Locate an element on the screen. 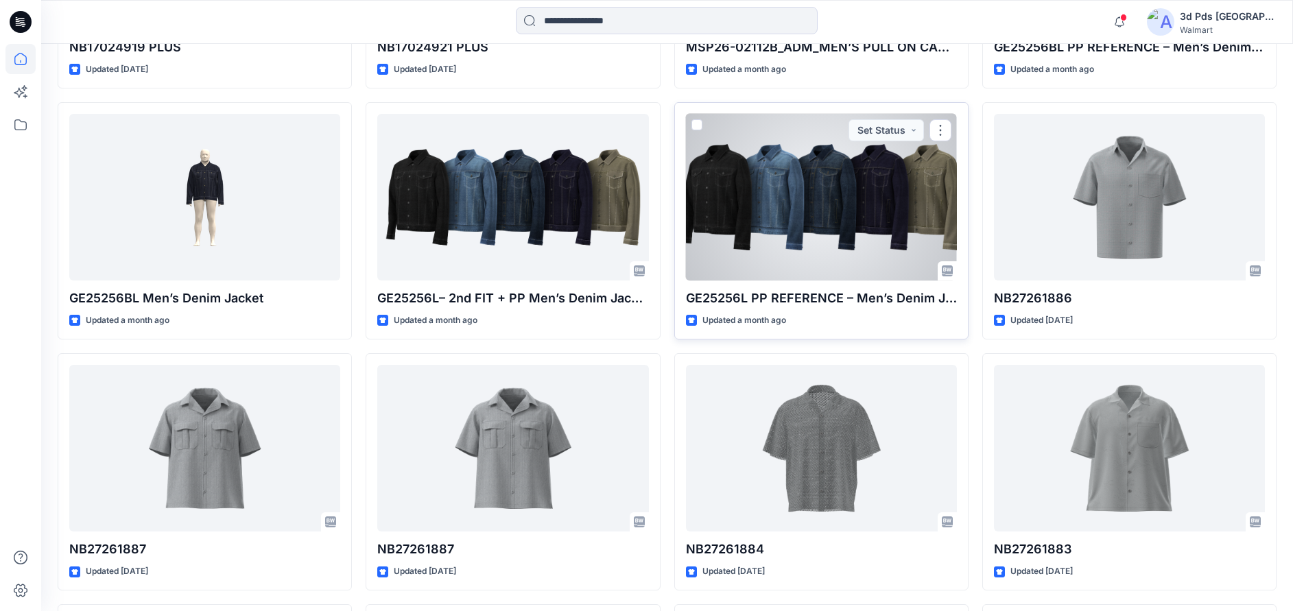 The height and width of the screenshot is (611, 1293). a: NB27261883 is located at coordinates (1129, 449).